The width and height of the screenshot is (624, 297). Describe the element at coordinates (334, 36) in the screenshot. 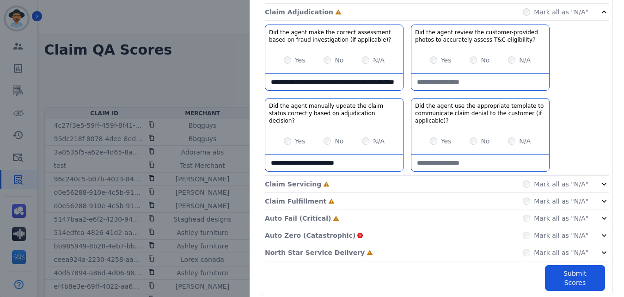

I see `h3: Did the agent make the correct assessment based on fraud investigation (if applicable)?` at that location.